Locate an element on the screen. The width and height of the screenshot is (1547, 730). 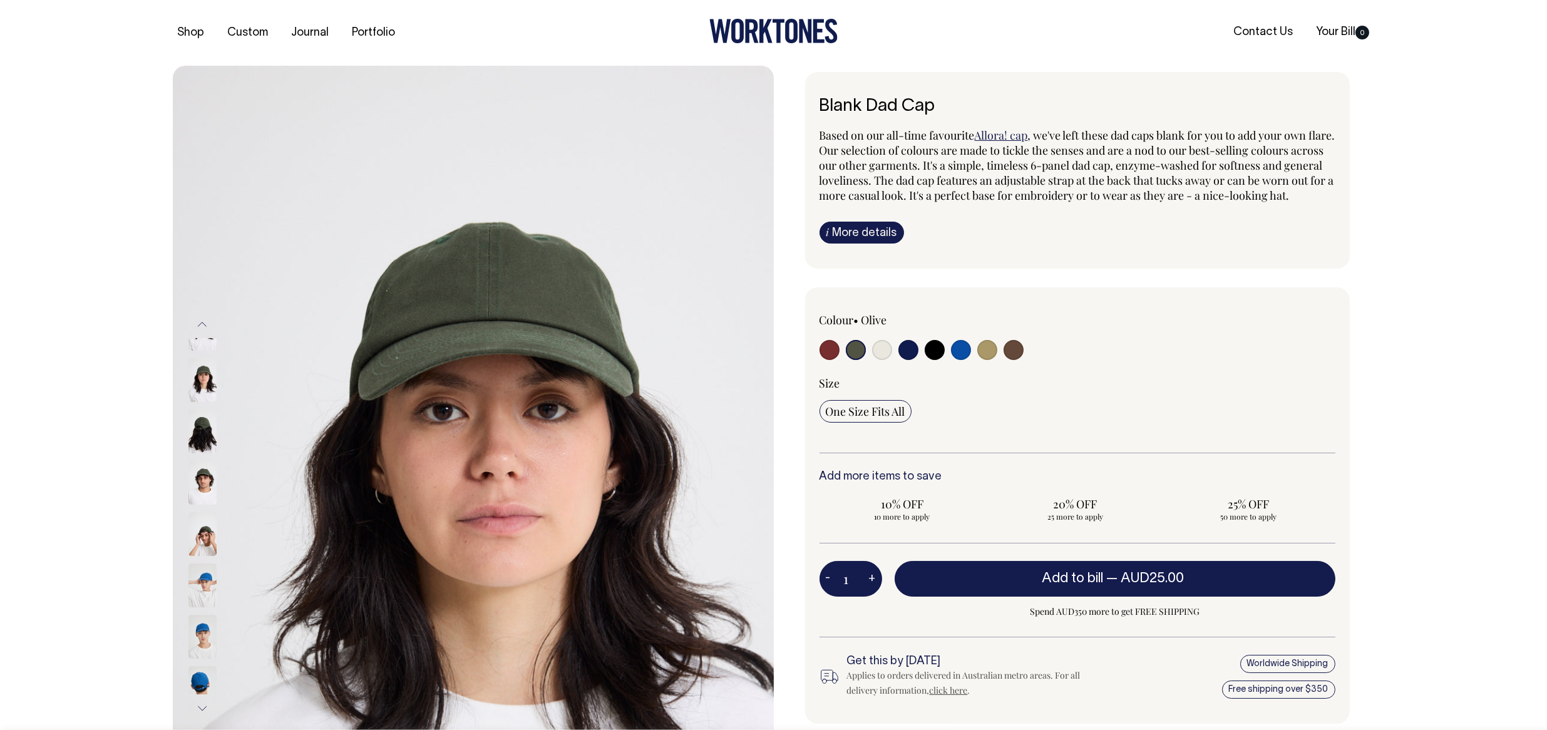
input: One Size Fits All is located at coordinates (865, 411).